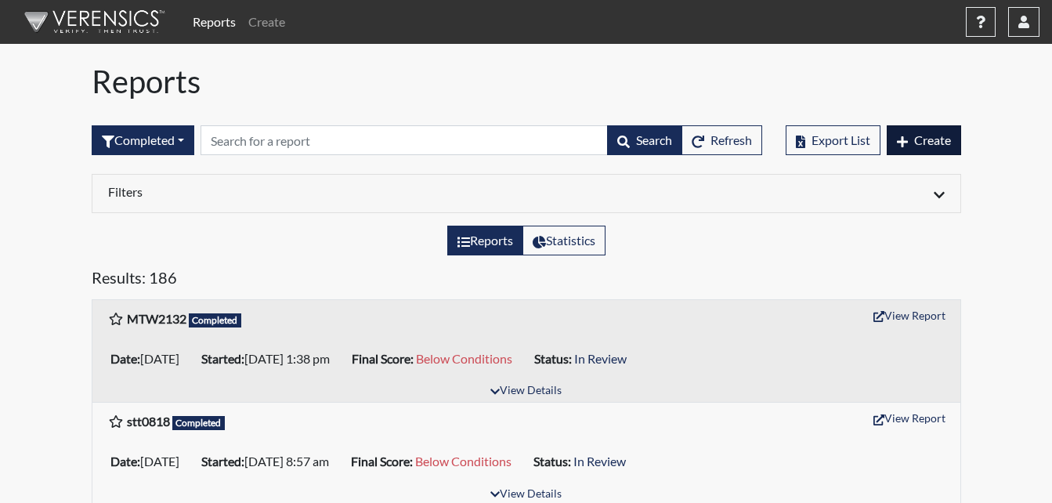 The width and height of the screenshot is (1052, 503). What do you see at coordinates (143, 140) in the screenshot?
I see `button: Completed` at bounding box center [143, 140].